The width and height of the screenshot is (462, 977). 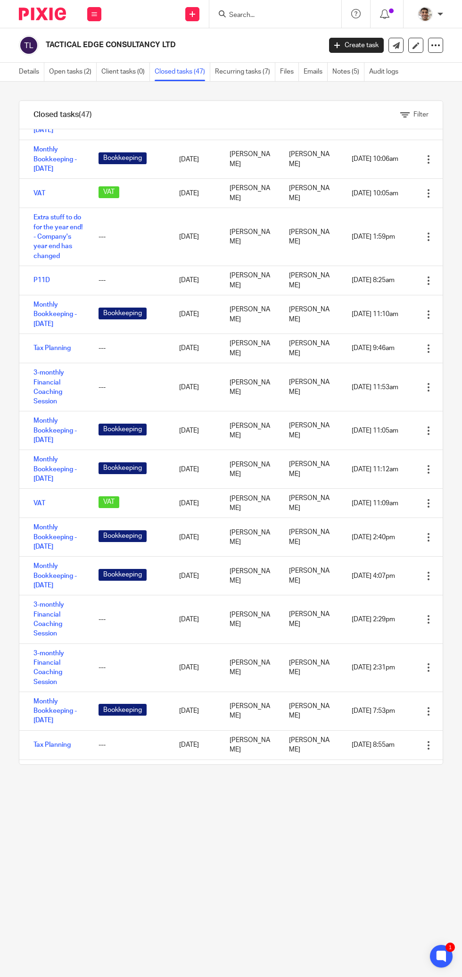 I want to click on a: Closed tasks (47), so click(x=182, y=72).